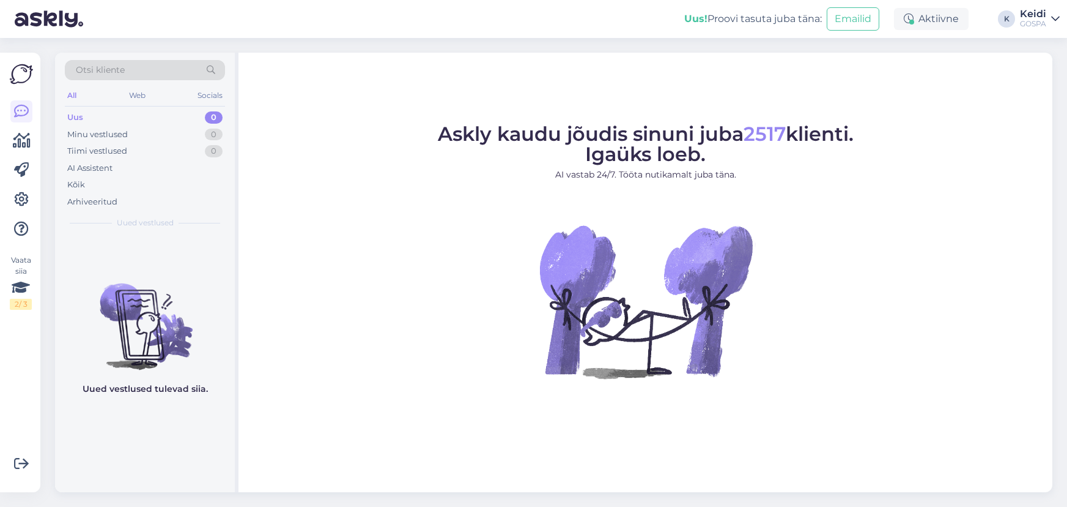  Describe the element at coordinates (210, 95) in the screenshot. I see `div: Socials` at that location.